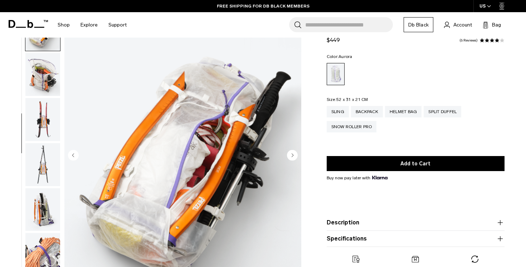 The image size is (526, 267). Describe the element at coordinates (338, 112) in the screenshot. I see `a: Sling` at that location.